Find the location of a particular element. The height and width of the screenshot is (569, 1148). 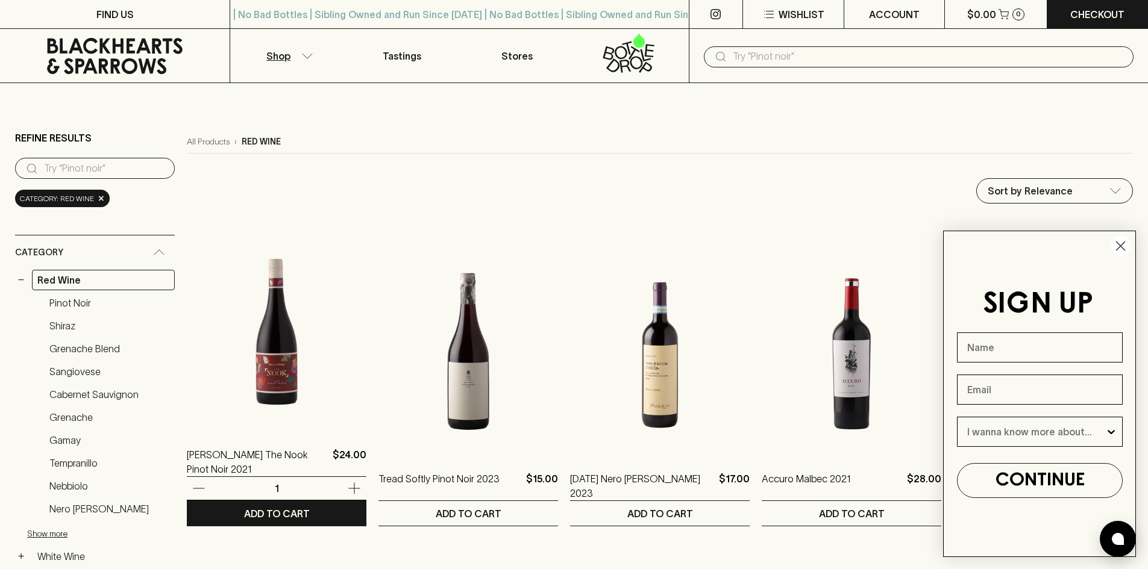

img: Accuro Malbec 2021 is located at coordinates (851, 348).